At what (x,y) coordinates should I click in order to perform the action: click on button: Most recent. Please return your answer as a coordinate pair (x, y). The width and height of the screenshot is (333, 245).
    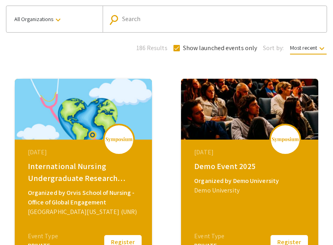
    Looking at the image, I should click on (308, 48).